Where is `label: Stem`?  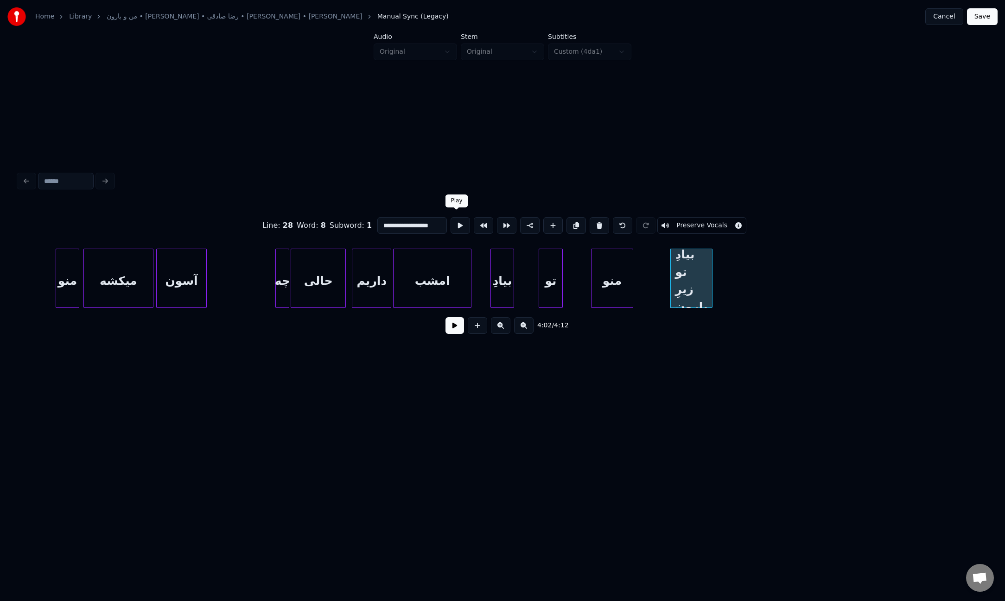 label: Stem is located at coordinates (502, 37).